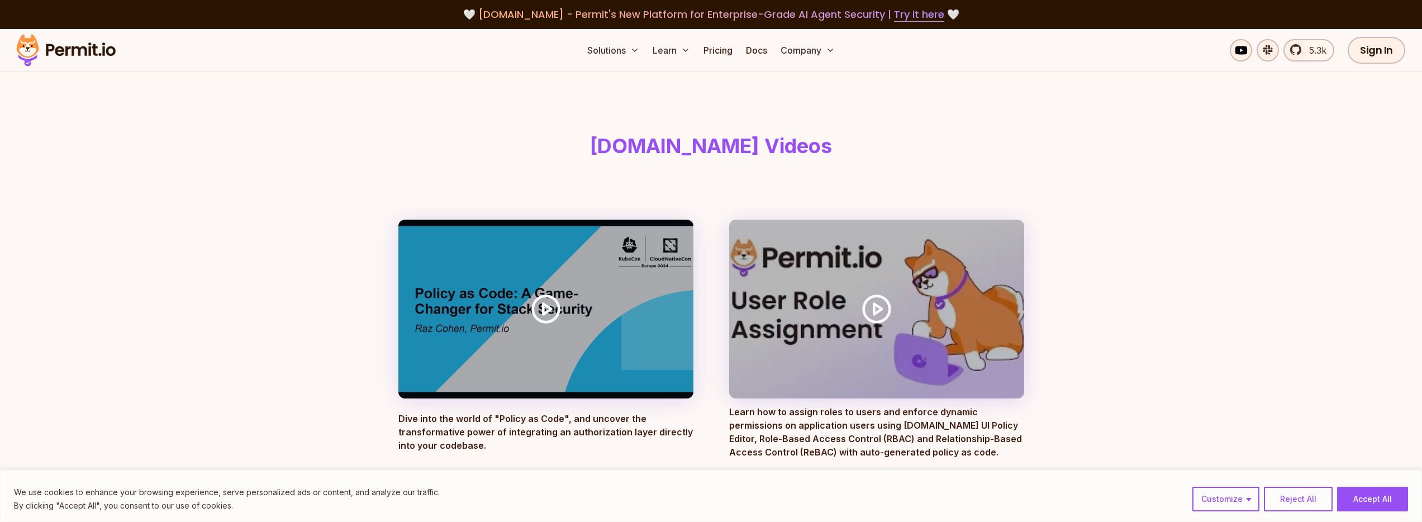  Describe the element at coordinates (546, 435) in the screenshot. I see `p: Dive into the world of "Policy as Code", and uncover the transformative power of integrating an a...` at that location.